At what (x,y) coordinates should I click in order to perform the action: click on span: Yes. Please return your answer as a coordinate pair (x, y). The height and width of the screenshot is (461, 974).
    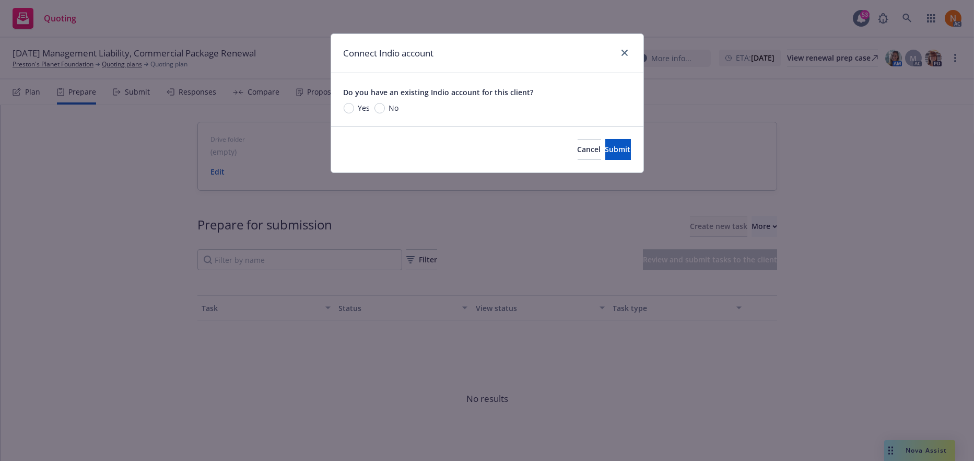
    Looking at the image, I should click on (364, 108).